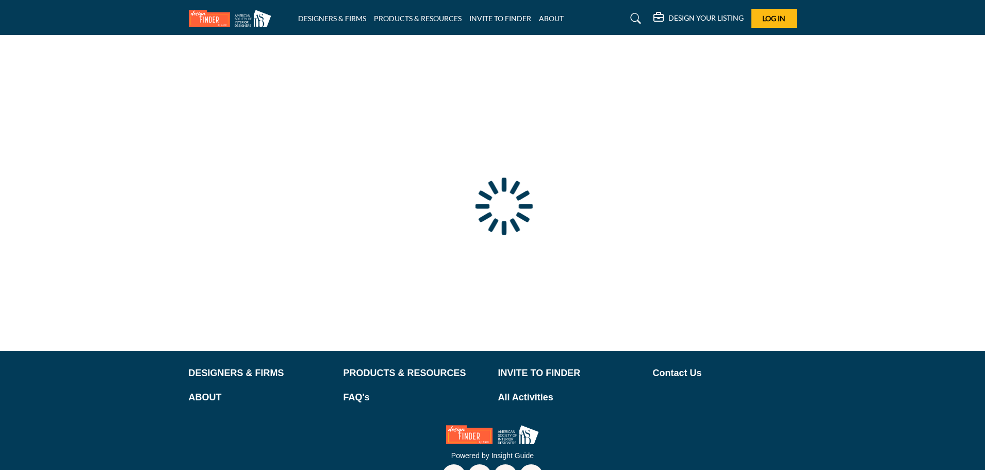 Image resolution: width=985 pixels, height=470 pixels. Describe the element at coordinates (724, 373) in the screenshot. I see `p: Contact Us` at that location.